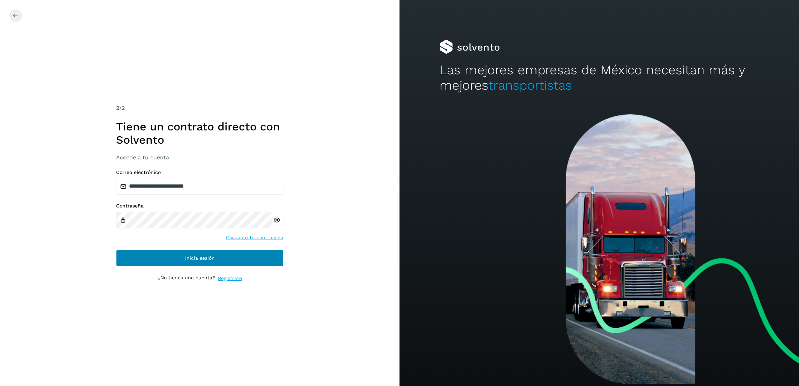 This screenshot has width=799, height=386. What do you see at coordinates (117, 108) in the screenshot?
I see `span: 2` at bounding box center [117, 108].